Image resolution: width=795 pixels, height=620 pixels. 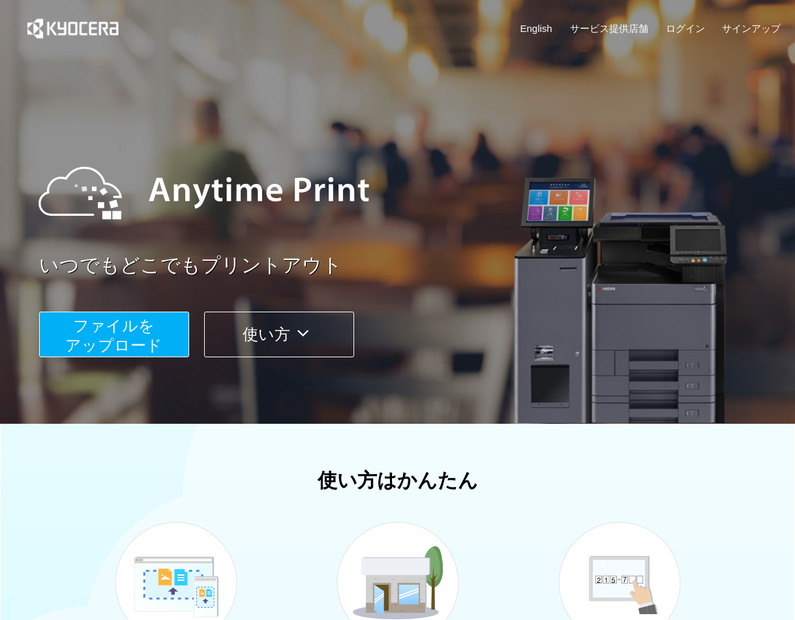 What do you see at coordinates (685, 28) in the screenshot?
I see `a: ログイン` at bounding box center [685, 28].